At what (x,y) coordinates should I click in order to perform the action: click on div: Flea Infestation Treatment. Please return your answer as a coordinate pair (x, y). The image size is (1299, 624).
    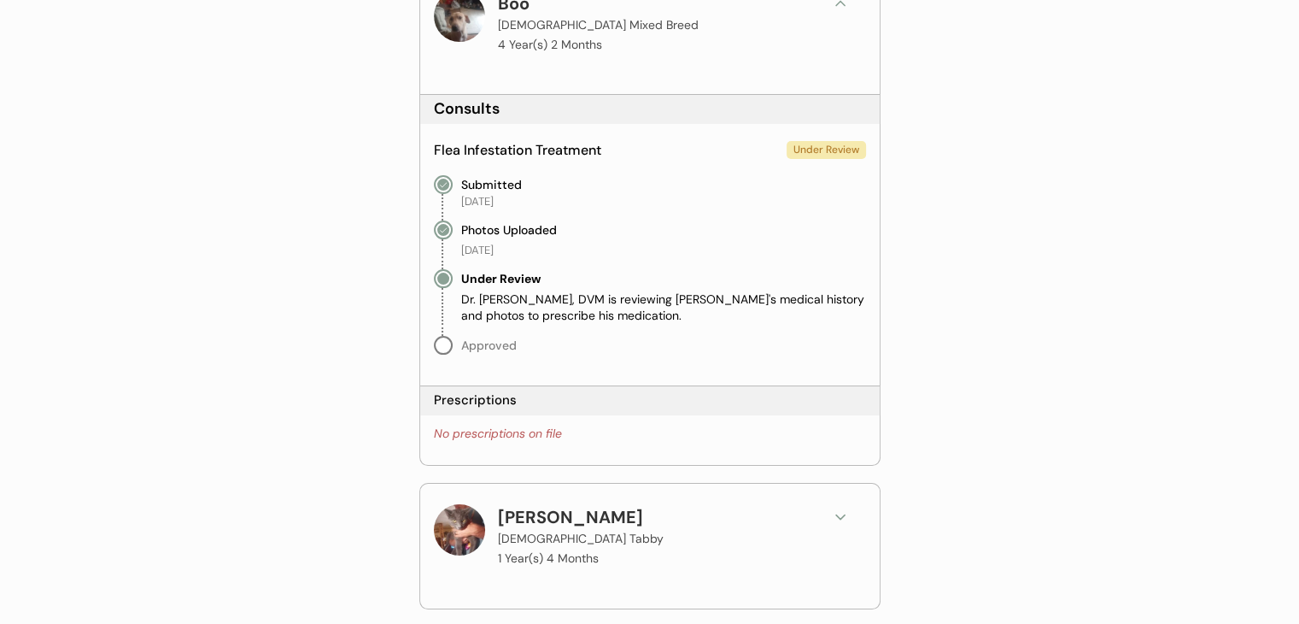
    Looking at the image, I should click on (518, 150).